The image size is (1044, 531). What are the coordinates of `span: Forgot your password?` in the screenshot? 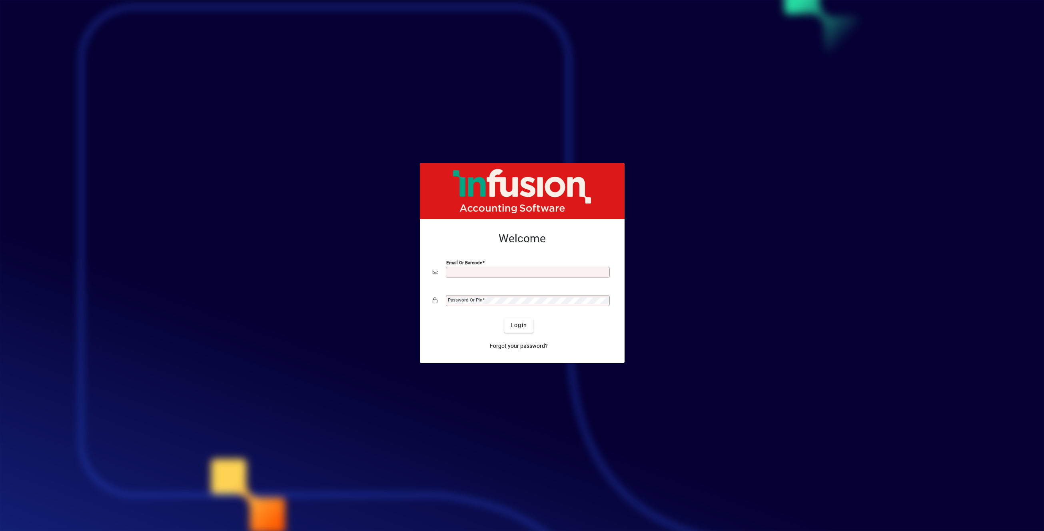 It's located at (519, 346).